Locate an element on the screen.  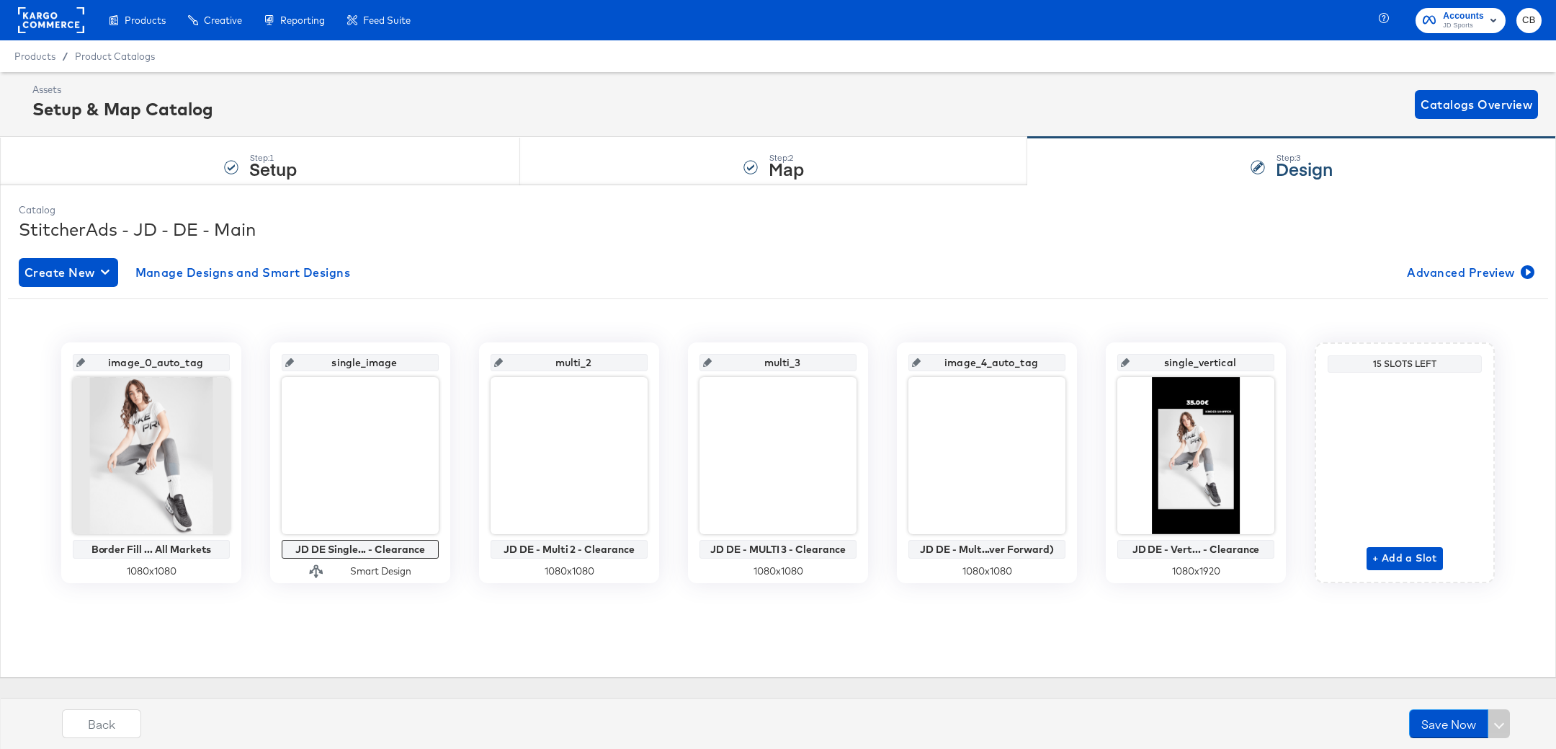
a: Product Catalogs is located at coordinates (115, 56).